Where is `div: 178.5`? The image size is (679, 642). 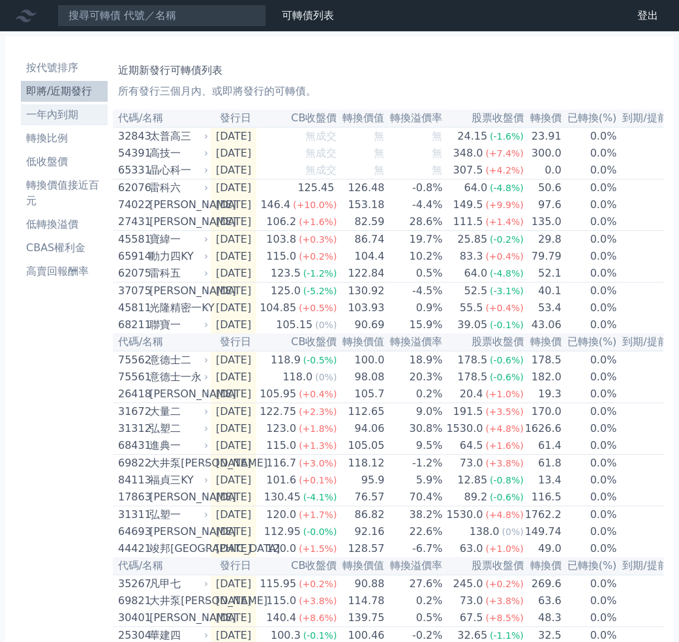
div: 178.5 is located at coordinates (472, 360).